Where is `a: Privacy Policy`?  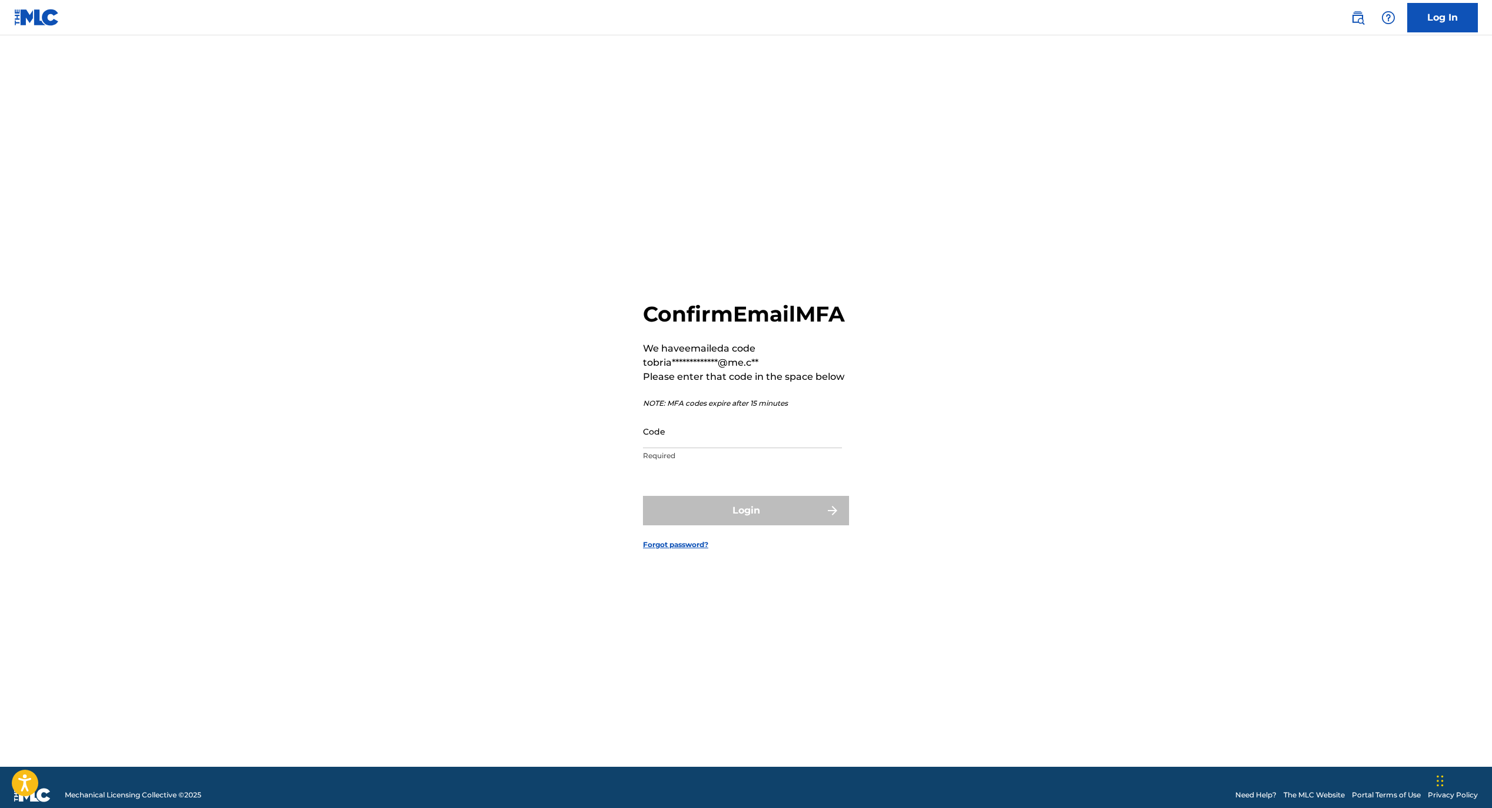
a: Privacy Policy is located at coordinates (1452, 795).